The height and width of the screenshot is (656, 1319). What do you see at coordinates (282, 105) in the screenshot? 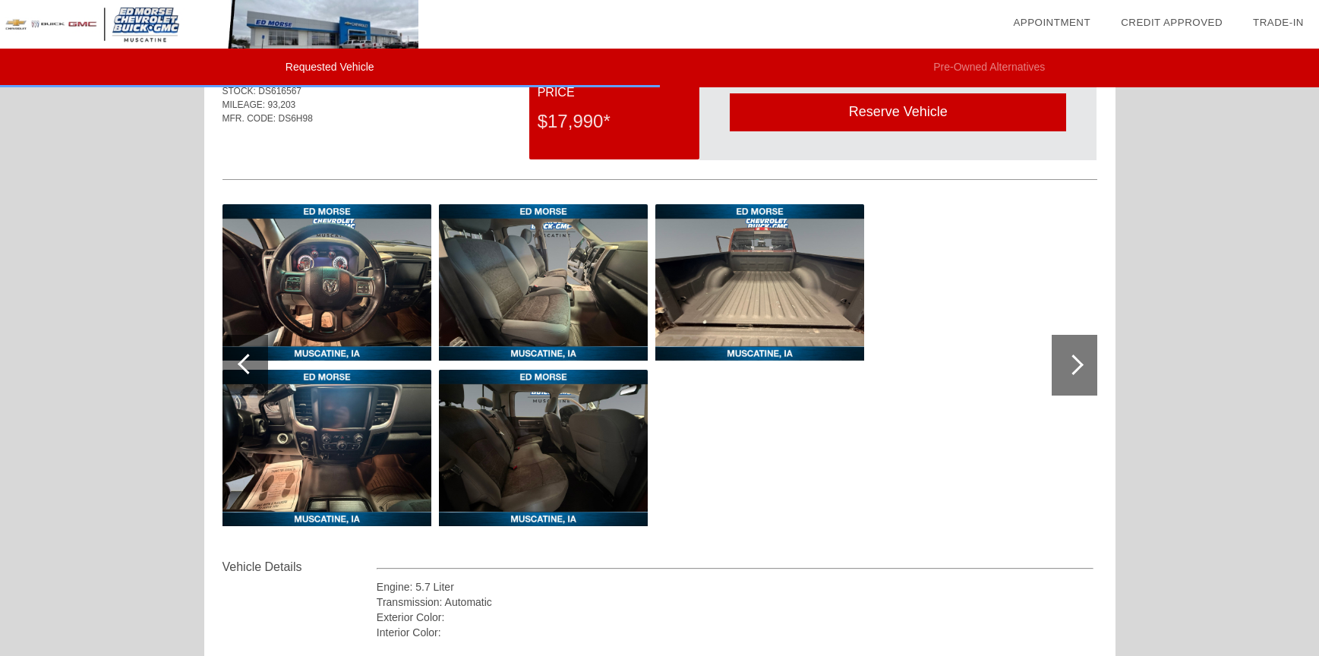
I see `span: 93,203` at bounding box center [282, 105].